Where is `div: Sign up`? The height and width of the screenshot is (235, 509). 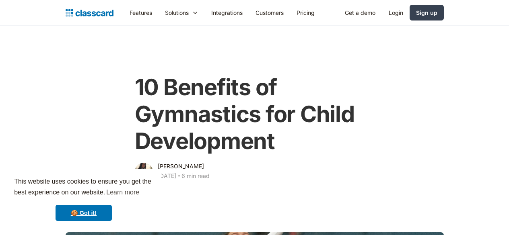 div: Sign up is located at coordinates (426, 12).